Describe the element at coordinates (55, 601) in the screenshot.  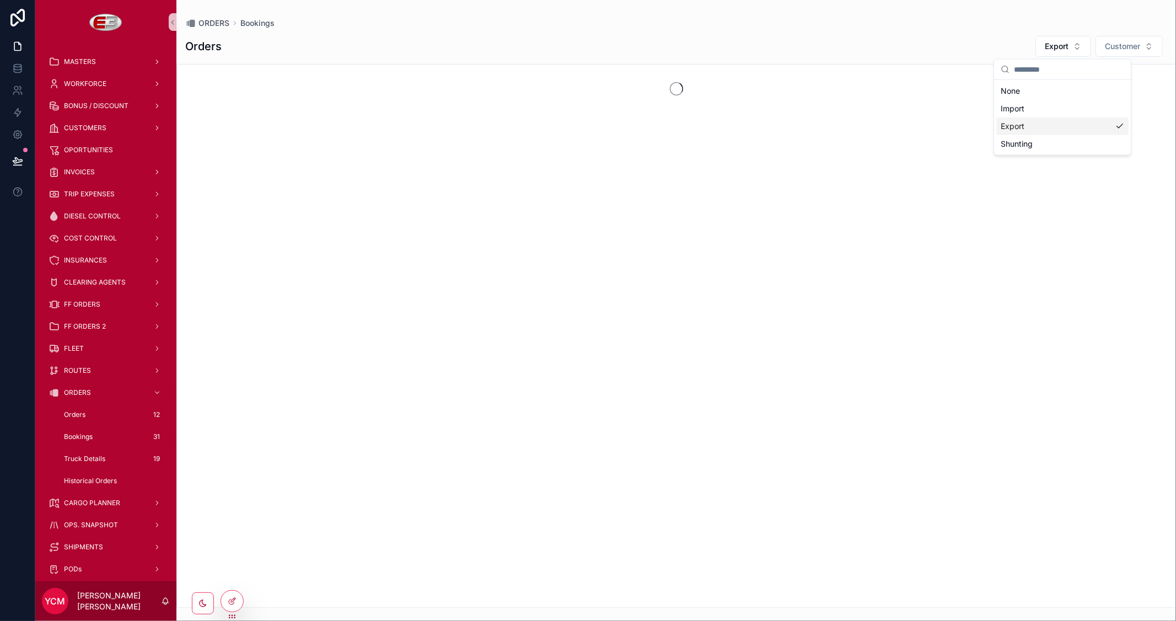
I see `span: YCM` at that location.